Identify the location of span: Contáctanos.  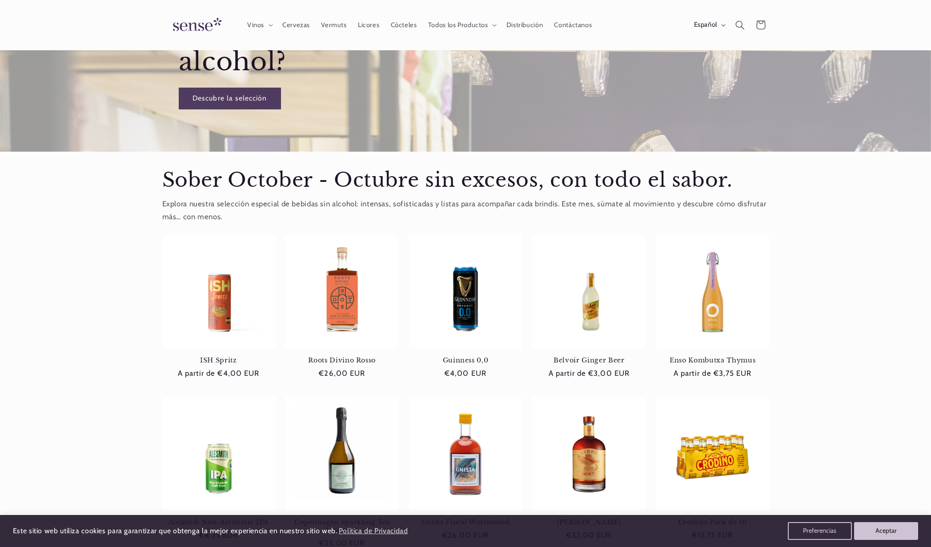
(573, 25).